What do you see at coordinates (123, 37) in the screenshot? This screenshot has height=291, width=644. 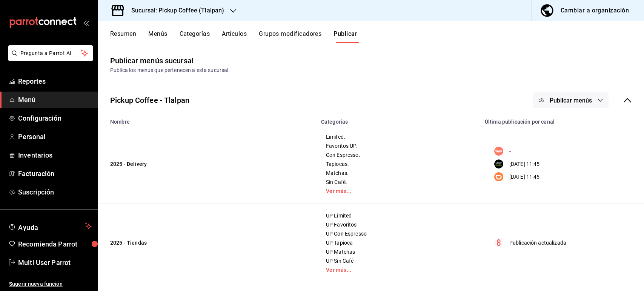 I see `button: Resumen` at bounding box center [123, 37].